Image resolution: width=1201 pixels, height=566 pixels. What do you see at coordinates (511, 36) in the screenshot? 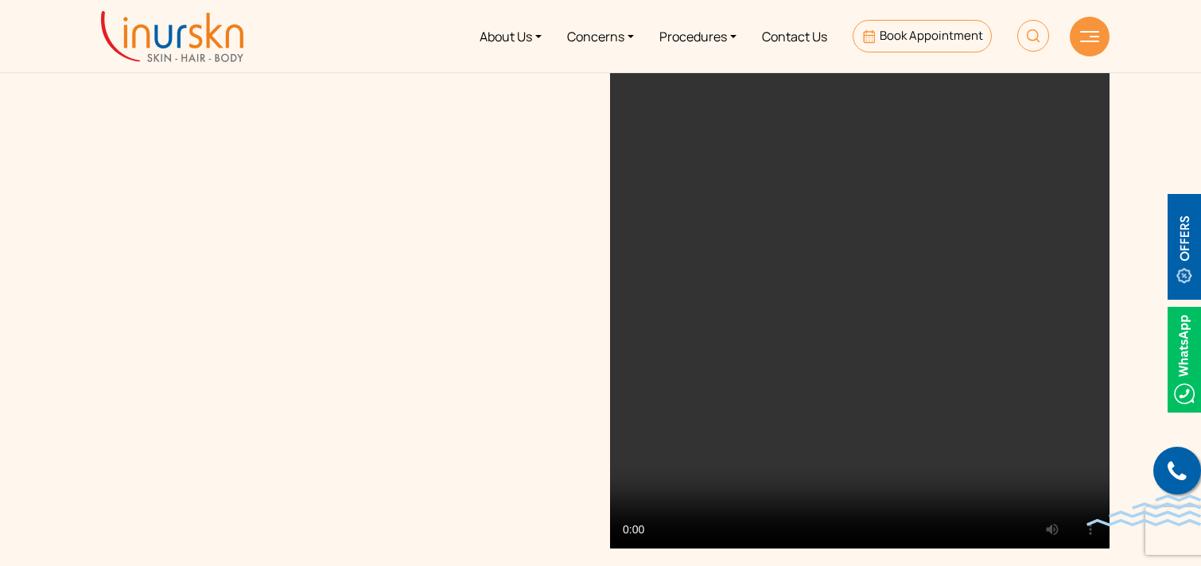
I see `a: About Us` at bounding box center [511, 36].